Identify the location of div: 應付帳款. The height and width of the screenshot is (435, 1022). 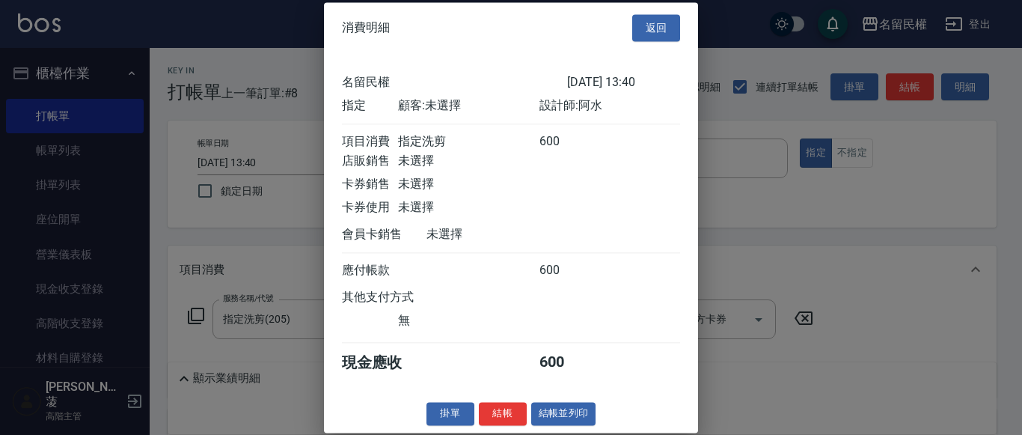
(370, 270).